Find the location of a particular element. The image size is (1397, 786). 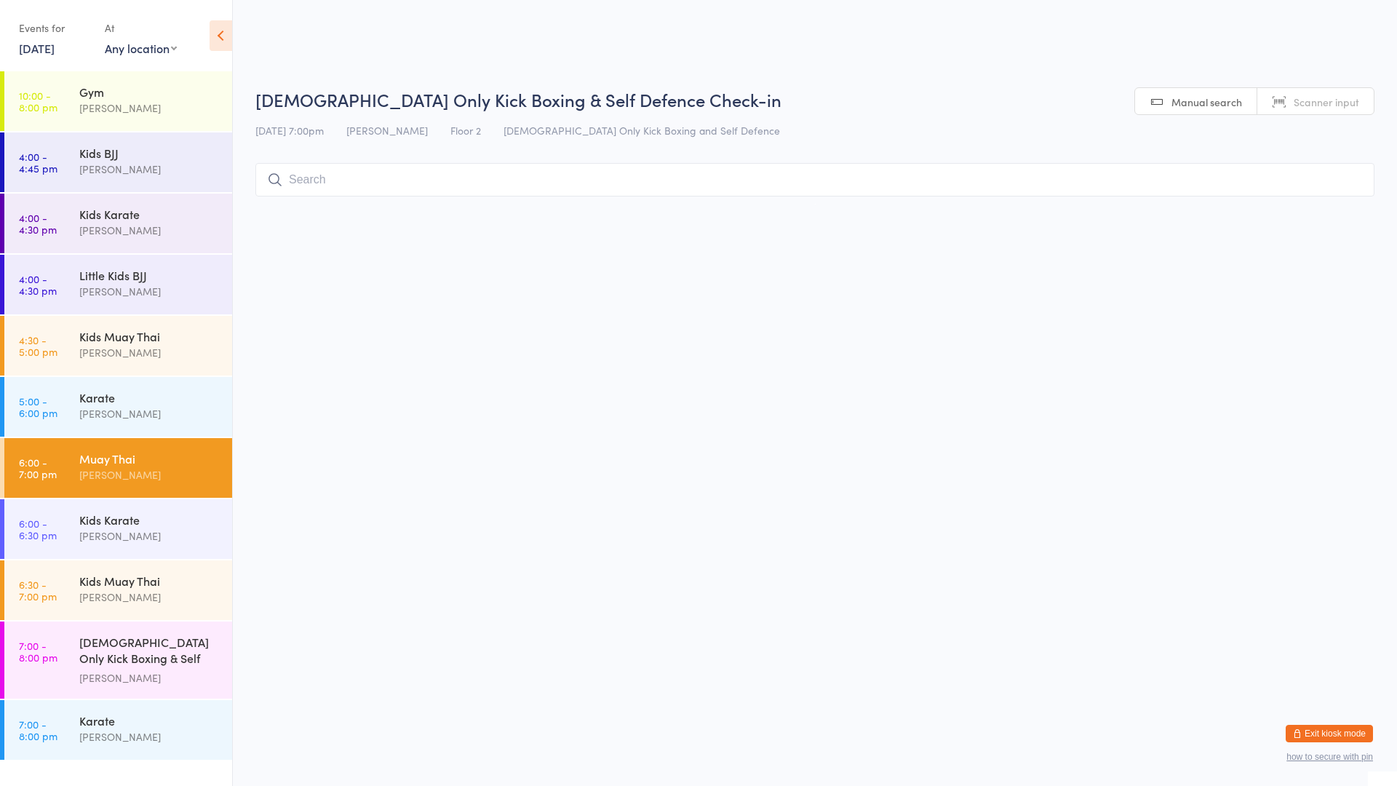

button: how to secure with pin is located at coordinates (1329, 757).